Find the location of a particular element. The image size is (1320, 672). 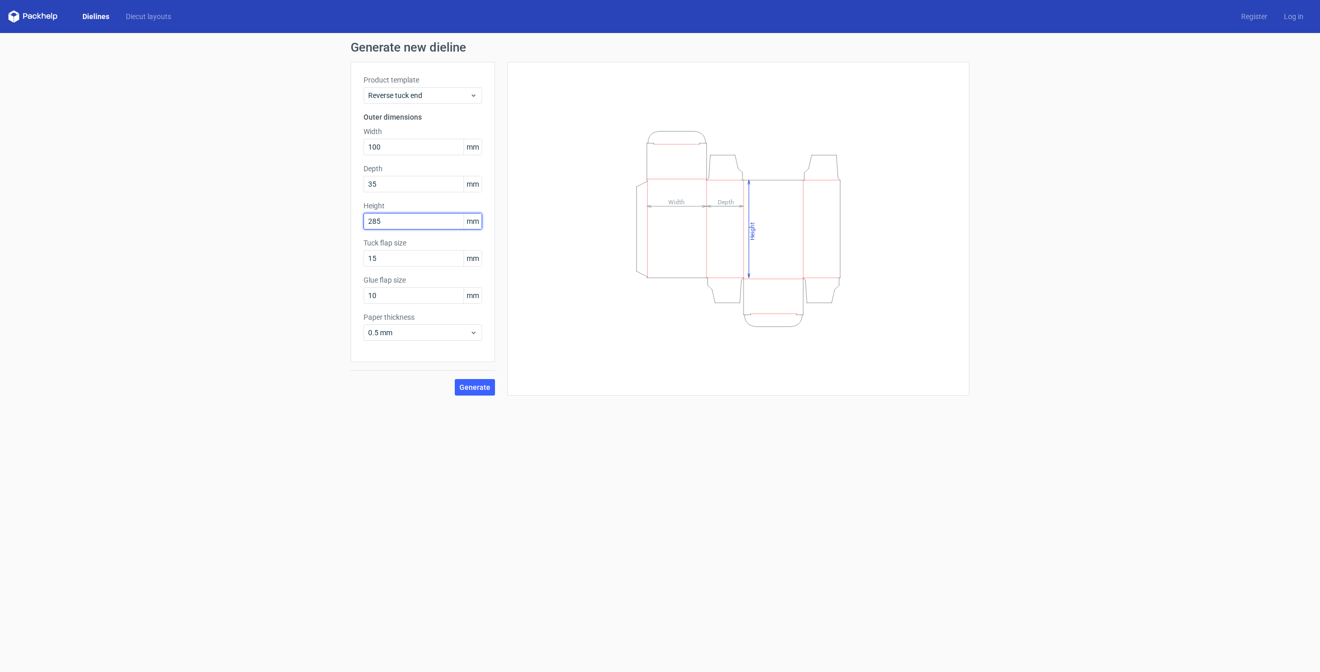

span: Reverse tuck end is located at coordinates (419, 95).